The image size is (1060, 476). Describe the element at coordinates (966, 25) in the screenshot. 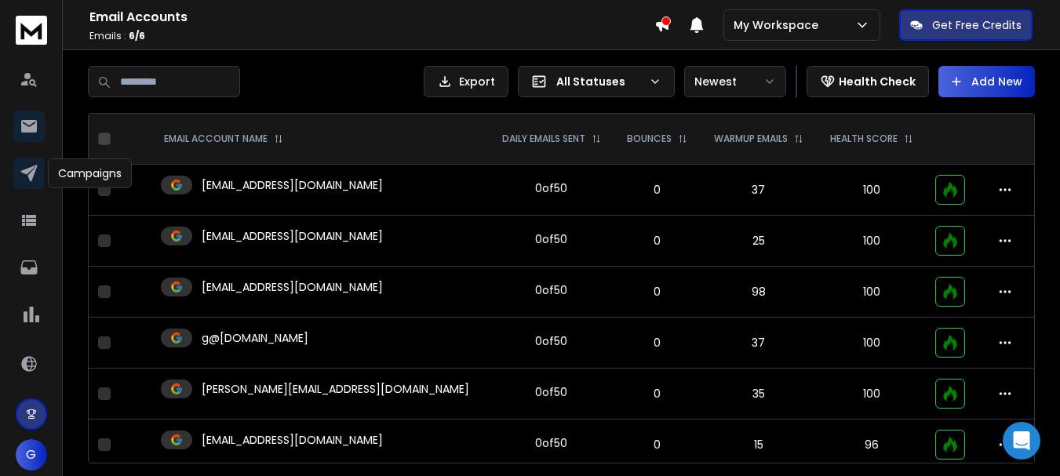

I see `button: Get Free Credits` at that location.